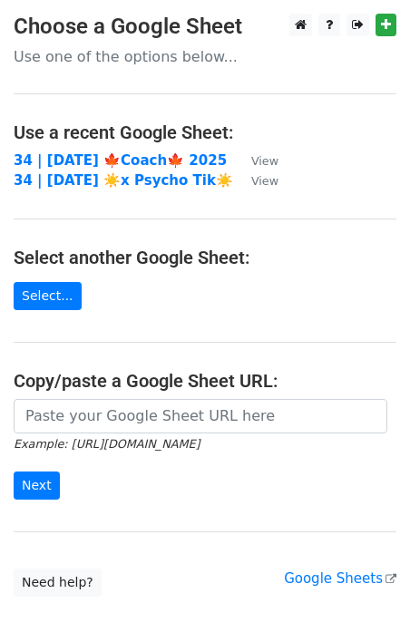 The width and height of the screenshot is (410, 632). Describe the element at coordinates (200, 416) in the screenshot. I see `input: Paste your Google Sheet URL here` at that location.